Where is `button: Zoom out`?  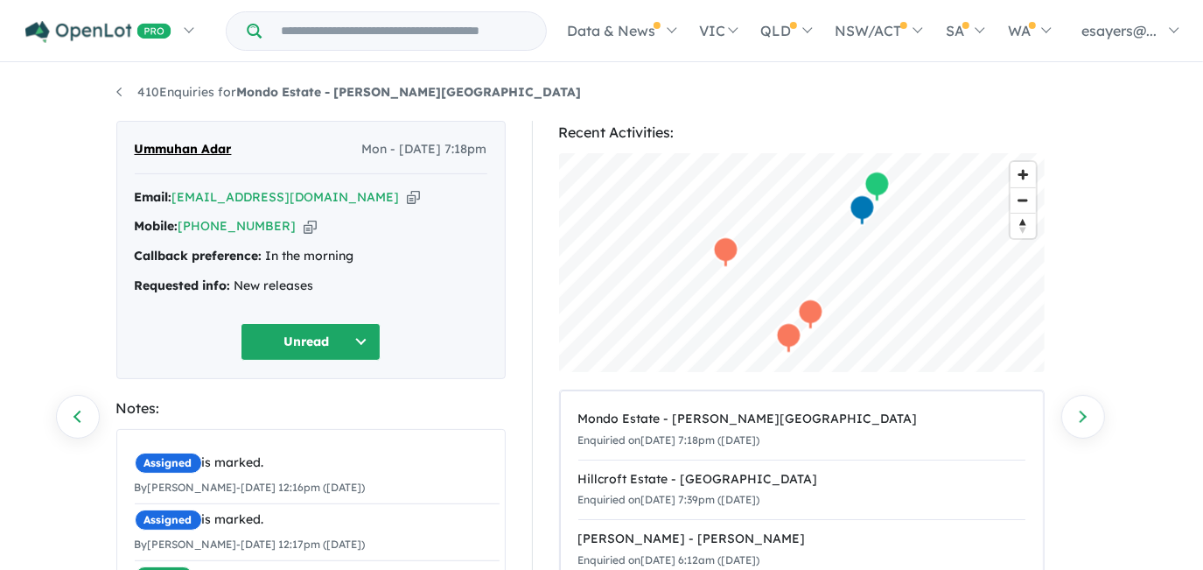
button: Zoom out is located at coordinates (1023, 200).